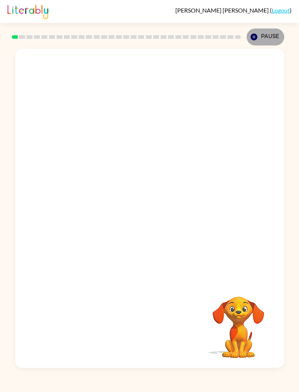 The image size is (299, 392). I want to click on a: Logout, so click(281, 10).